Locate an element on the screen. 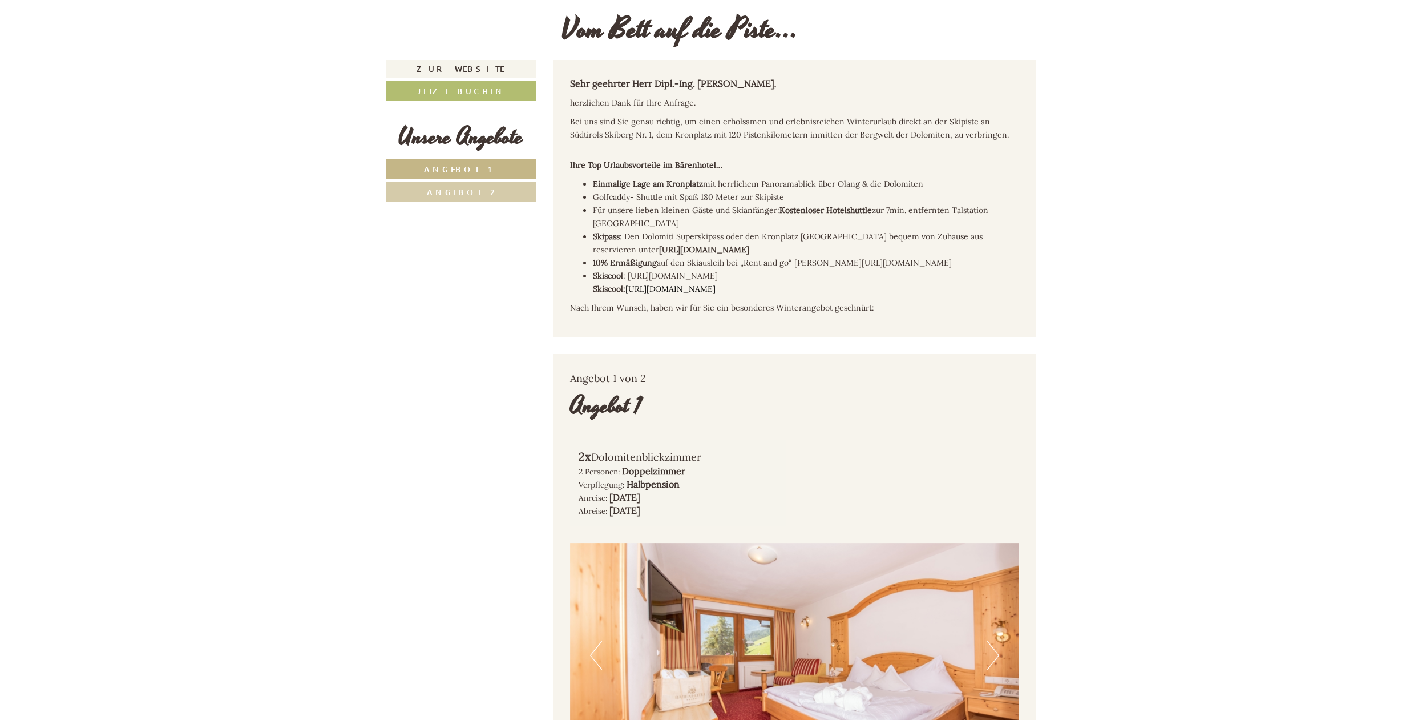 Image resolution: width=1422 pixels, height=720 pixels. div: Dolomitenblickzimmer is located at coordinates (678, 457).